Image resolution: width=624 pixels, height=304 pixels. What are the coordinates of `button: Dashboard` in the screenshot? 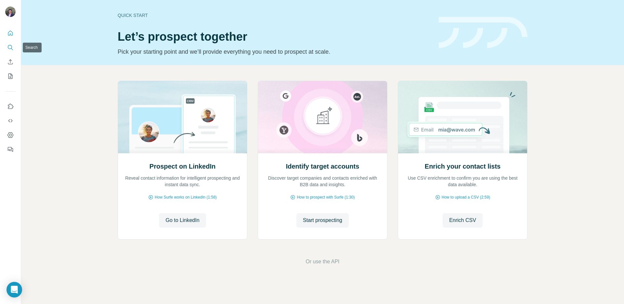 It's located at (10, 135).